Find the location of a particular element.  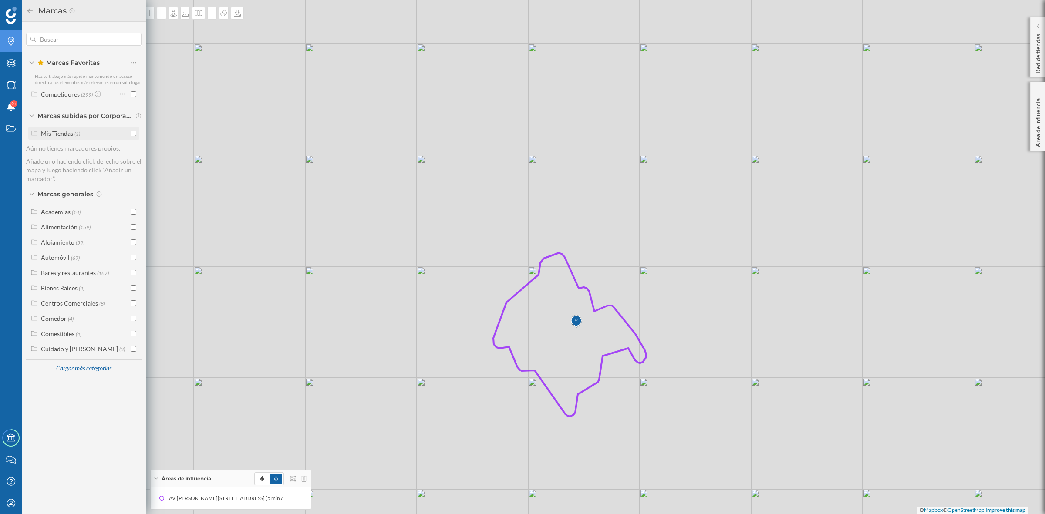

span: Marcas Favoritas is located at coordinates (68, 63).